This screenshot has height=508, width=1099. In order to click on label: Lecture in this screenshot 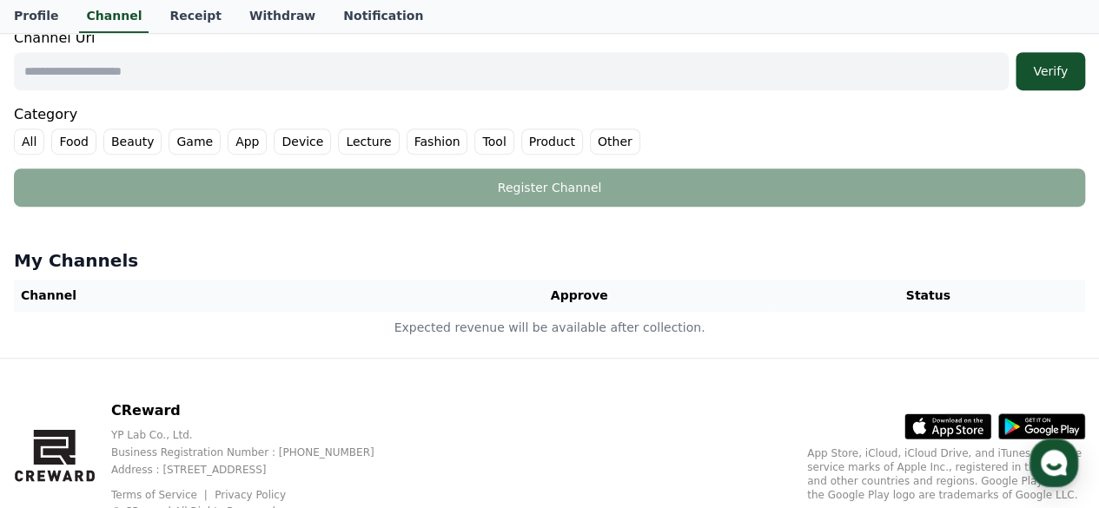, I will do `click(368, 142)`.